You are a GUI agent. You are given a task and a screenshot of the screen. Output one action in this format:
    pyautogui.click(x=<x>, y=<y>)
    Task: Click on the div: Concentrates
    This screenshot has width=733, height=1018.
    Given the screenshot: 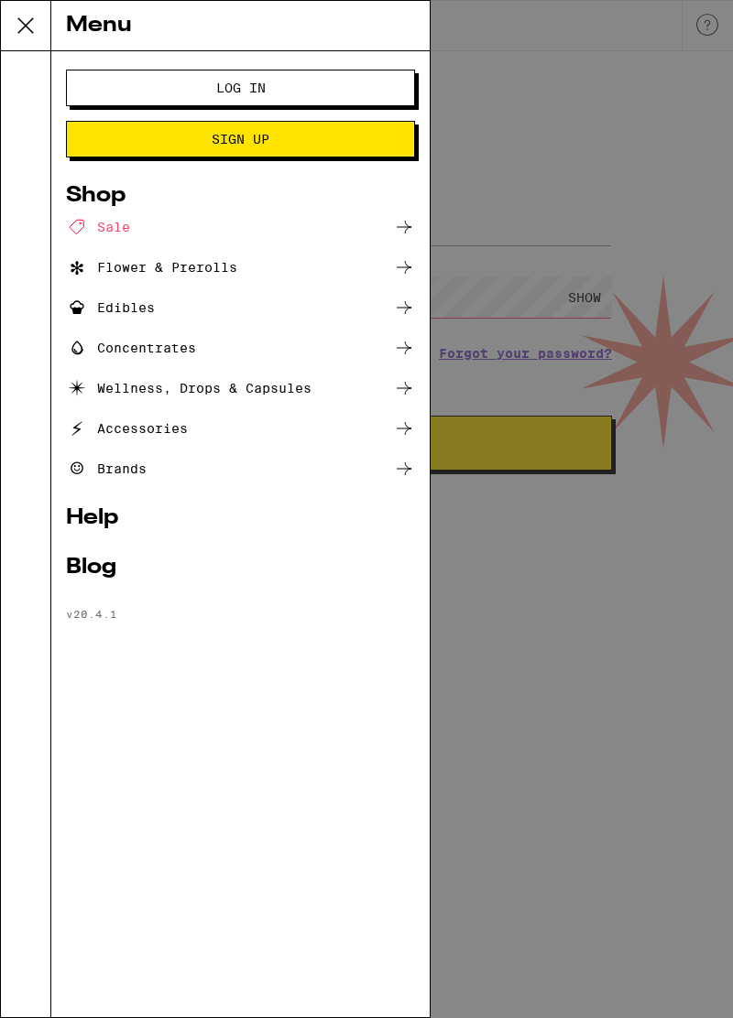 What is the action you would take?
    pyautogui.click(x=131, y=348)
    